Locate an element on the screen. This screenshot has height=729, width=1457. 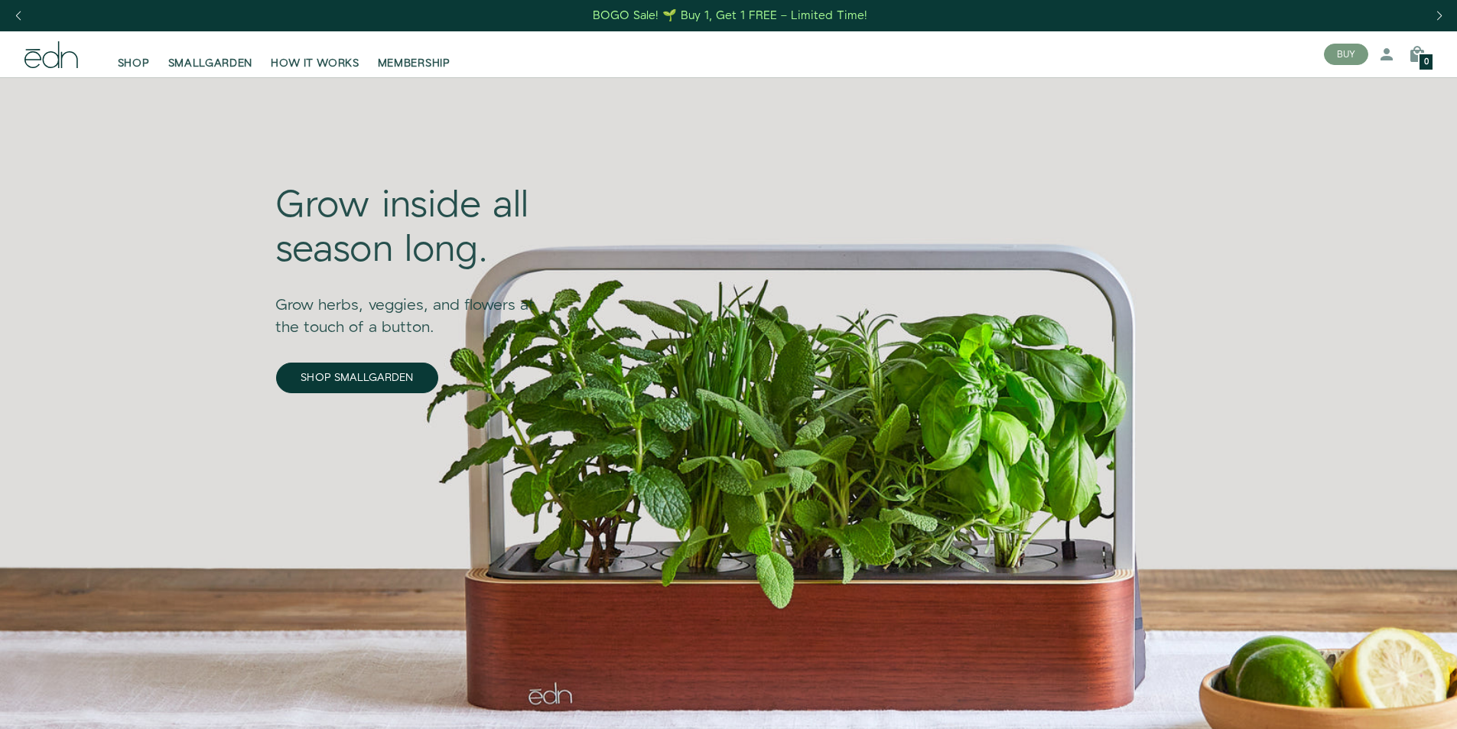
span: SMALLGARDEN is located at coordinates (210, 63).